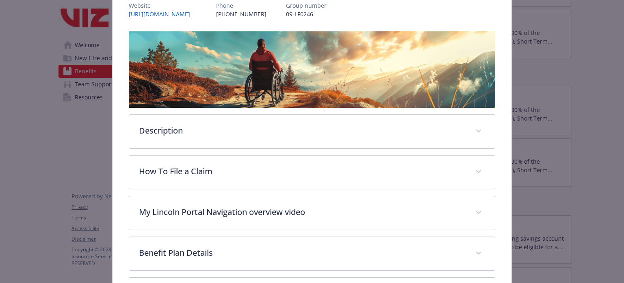 This screenshot has width=624, height=283. What do you see at coordinates (312, 213) in the screenshot?
I see `div: My Lincoln Portal Navigation overview video` at bounding box center [312, 213].